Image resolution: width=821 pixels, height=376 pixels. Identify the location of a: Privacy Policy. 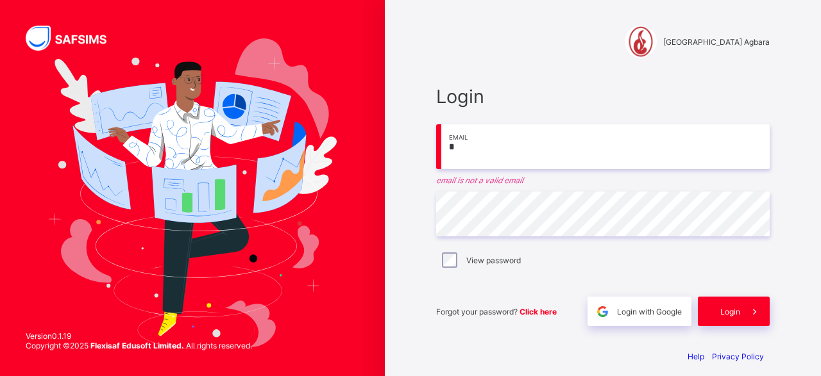
(737, 356).